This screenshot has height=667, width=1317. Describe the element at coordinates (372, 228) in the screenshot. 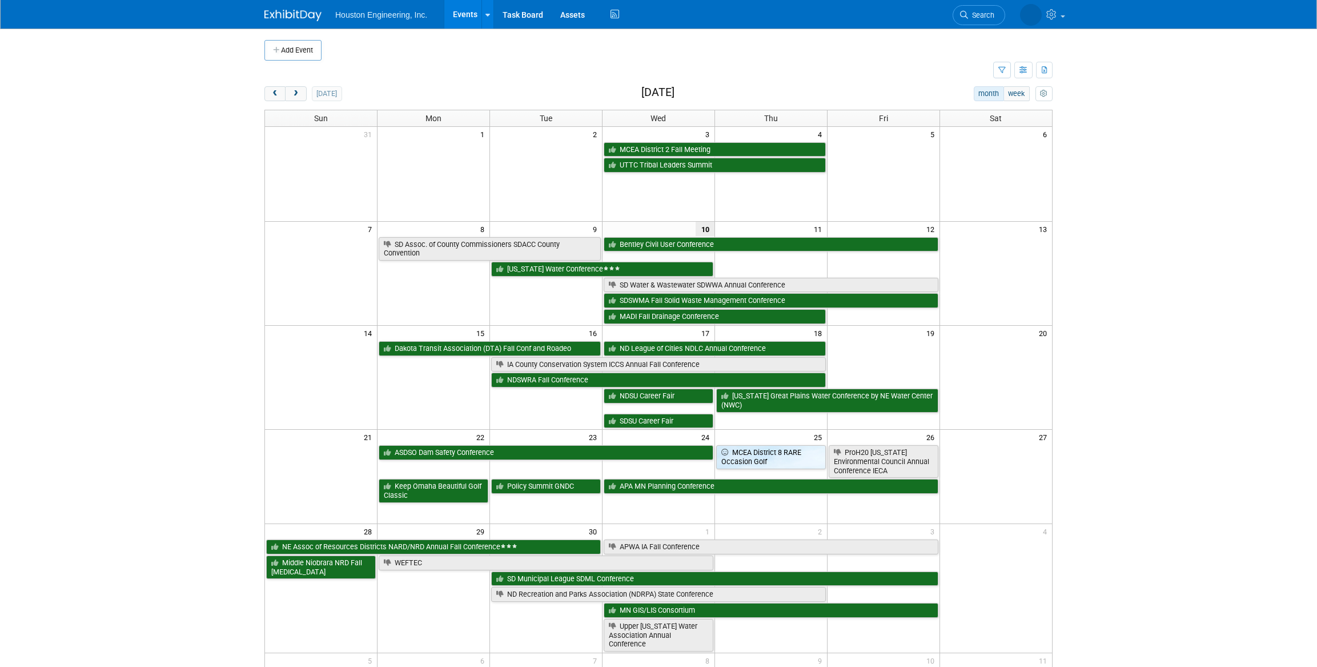

I see `span: 7` at that location.